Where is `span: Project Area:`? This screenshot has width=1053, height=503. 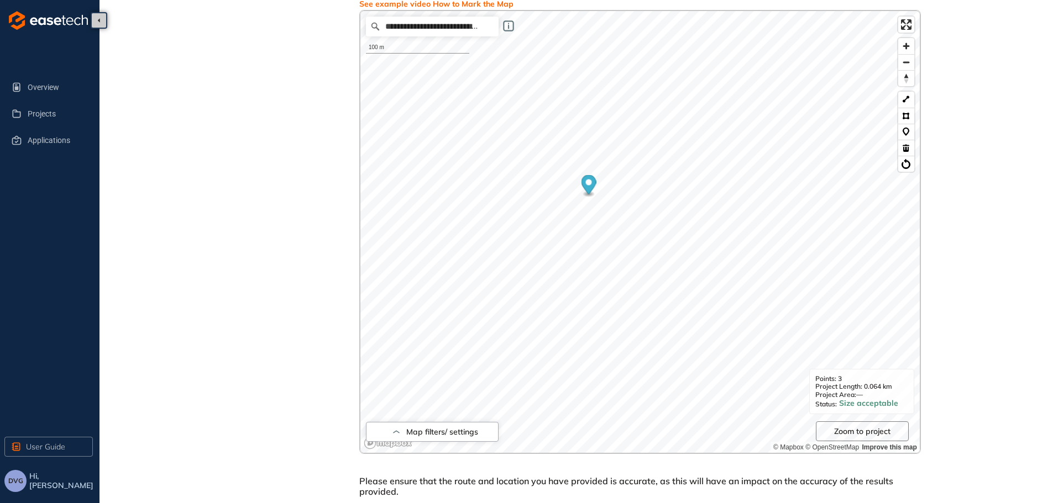 span: Project Area: is located at coordinates (835, 394).